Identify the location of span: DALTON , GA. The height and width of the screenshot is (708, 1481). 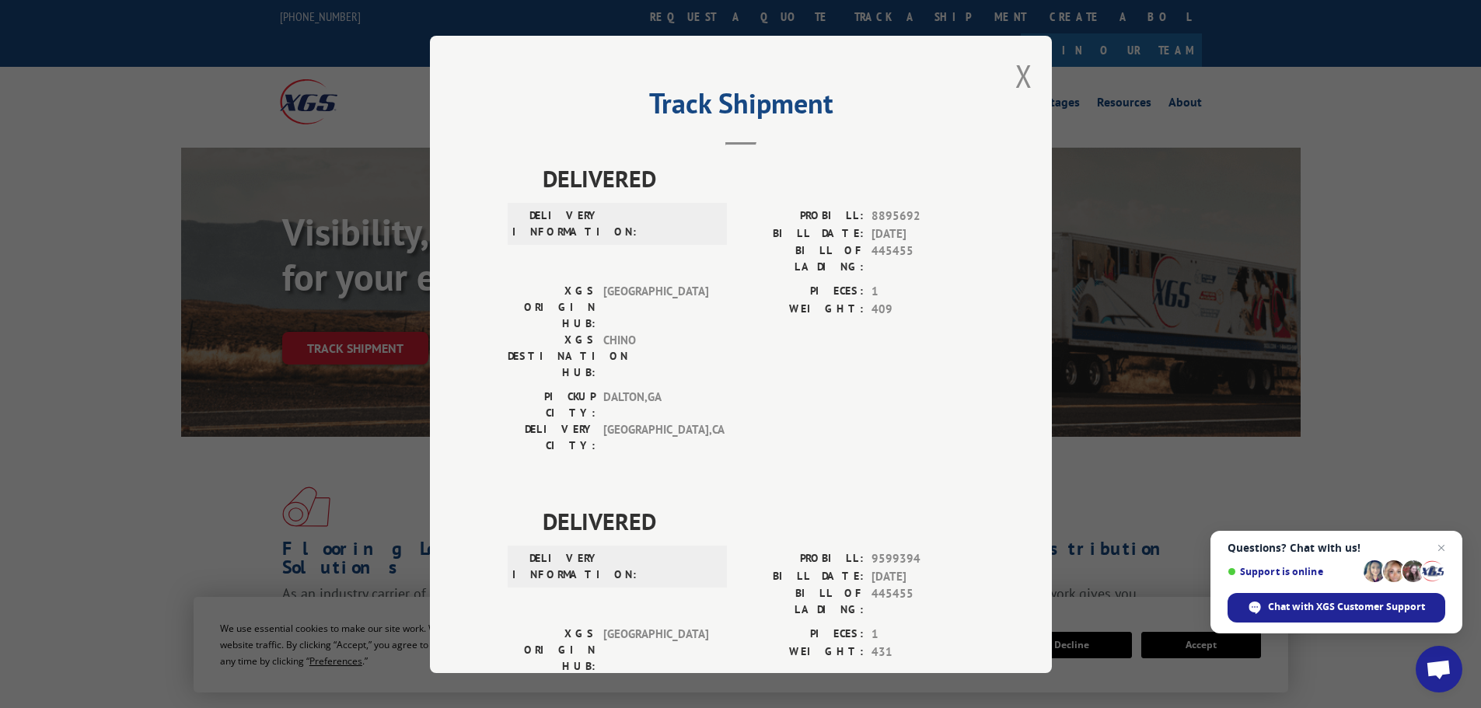
(655, 405).